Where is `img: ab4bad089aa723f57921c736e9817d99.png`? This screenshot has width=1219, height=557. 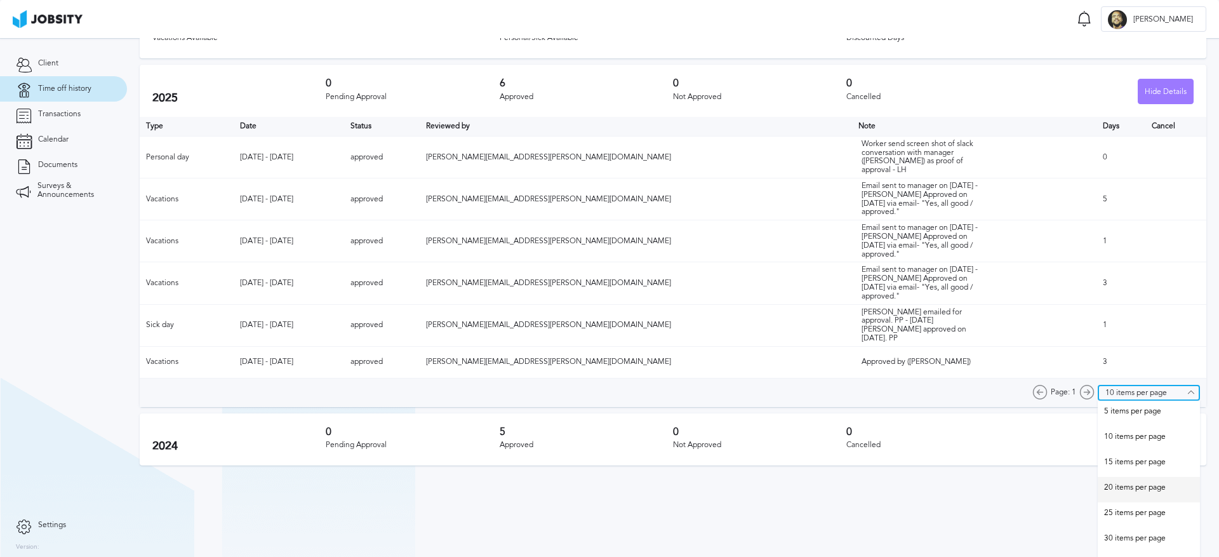
img: ab4bad089aa723f57921c736e9817d99.png is located at coordinates (48, 19).